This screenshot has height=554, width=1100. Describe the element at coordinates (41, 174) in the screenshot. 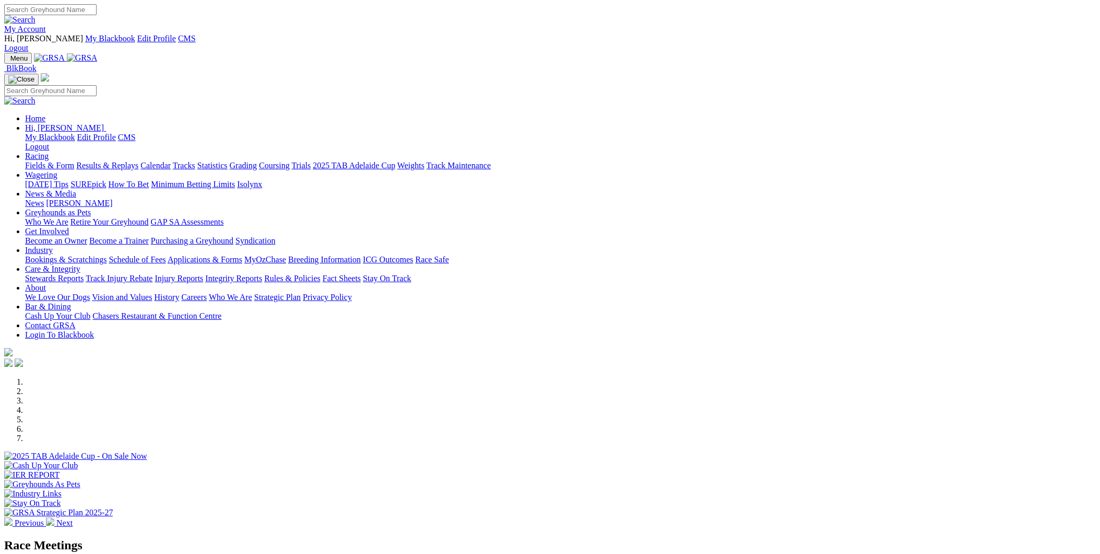

I see `a: Wagering` at that location.